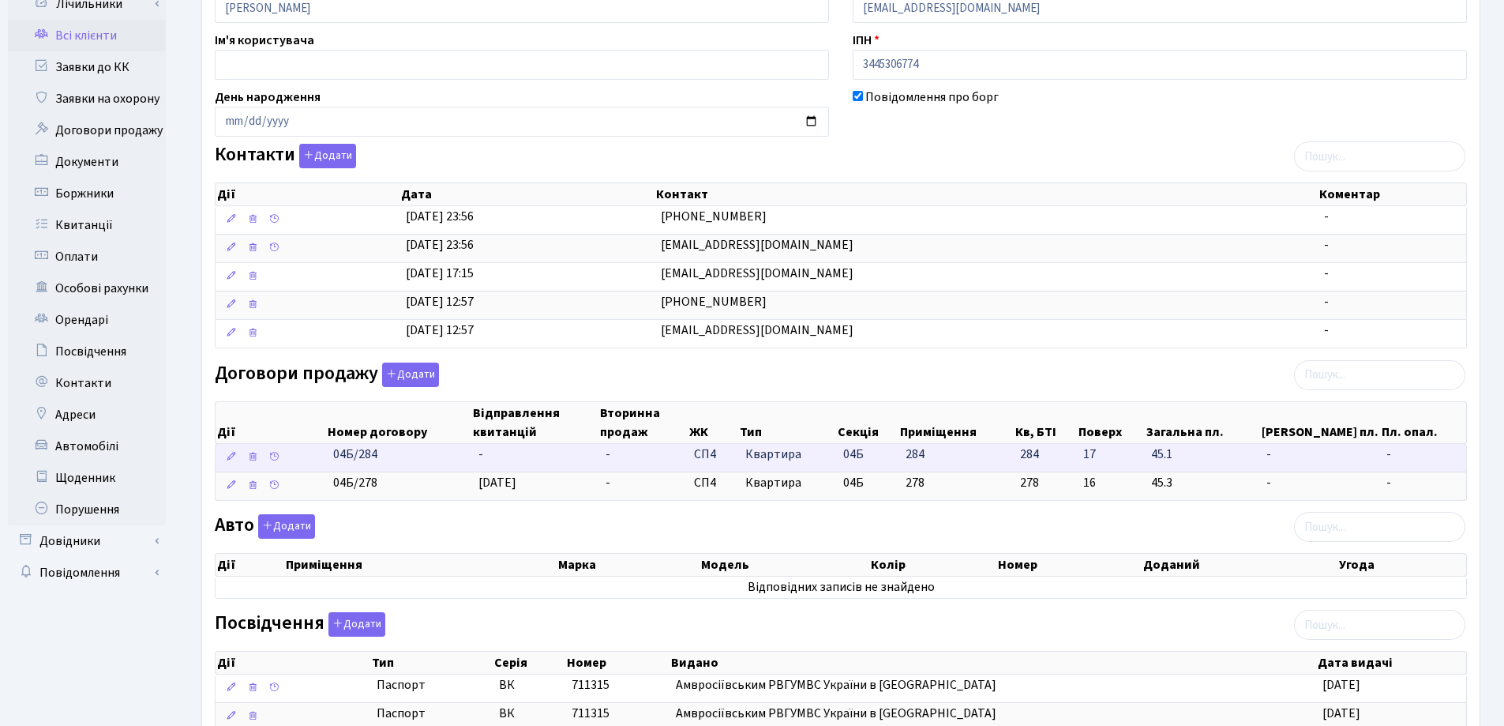 This screenshot has width=1504, height=726. What do you see at coordinates (868, 422) in the screenshot?
I see `th: Секція` at bounding box center [868, 422].